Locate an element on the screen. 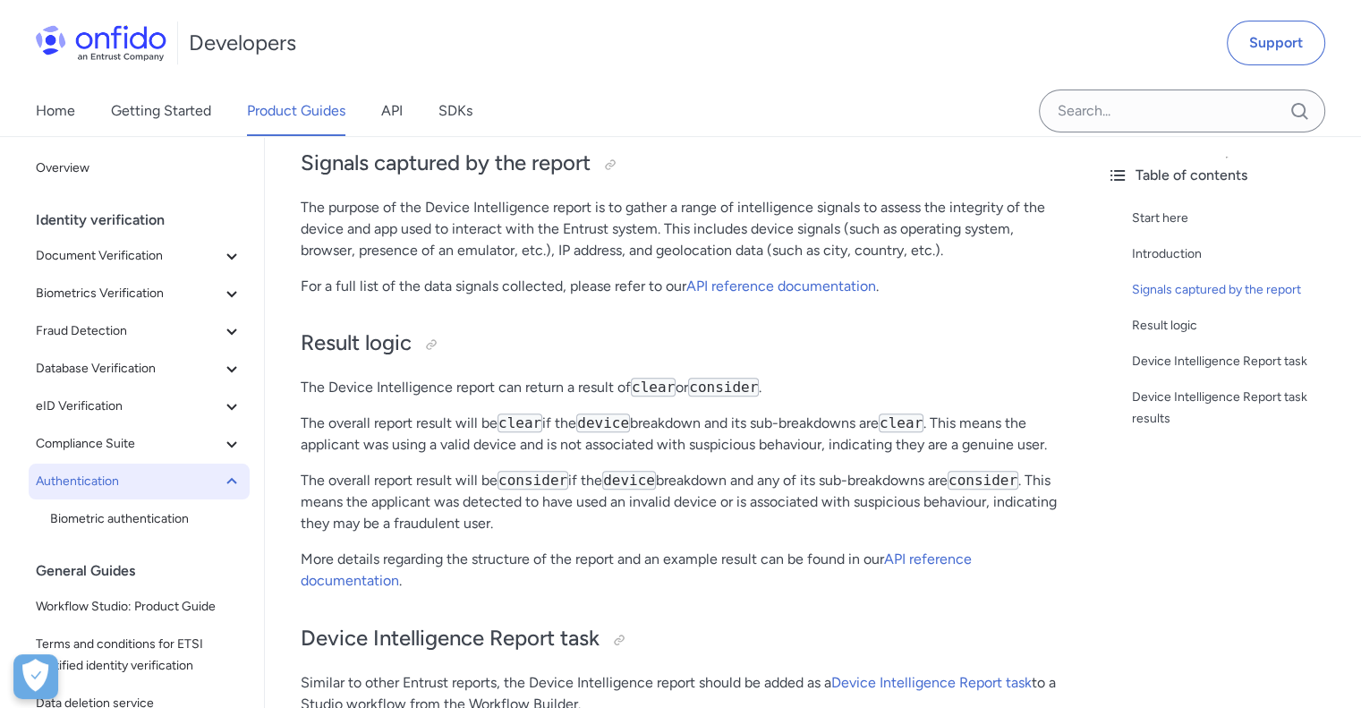 The height and width of the screenshot is (708, 1361). div: Introduction is located at coordinates (1239, 254).